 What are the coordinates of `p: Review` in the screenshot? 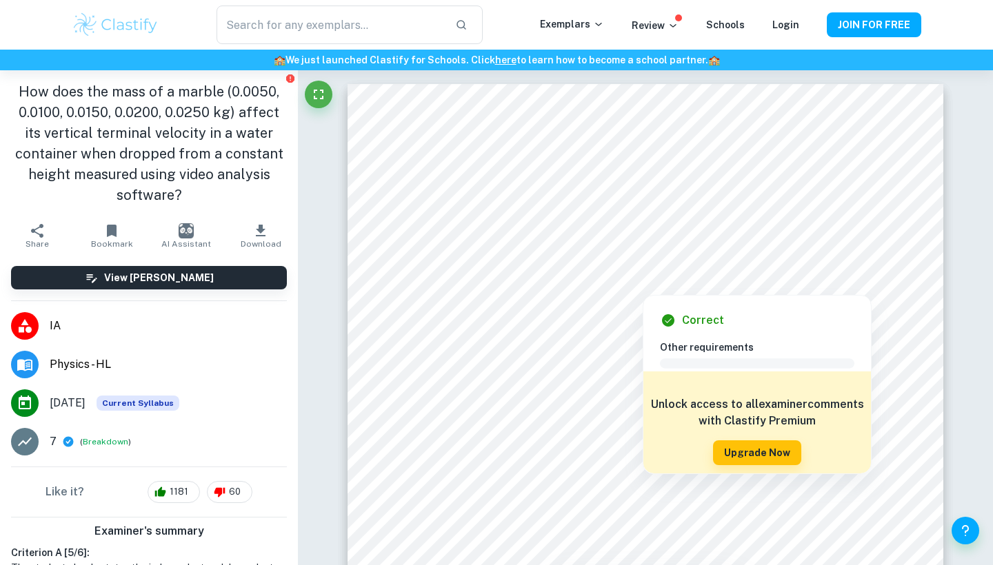 It's located at (655, 26).